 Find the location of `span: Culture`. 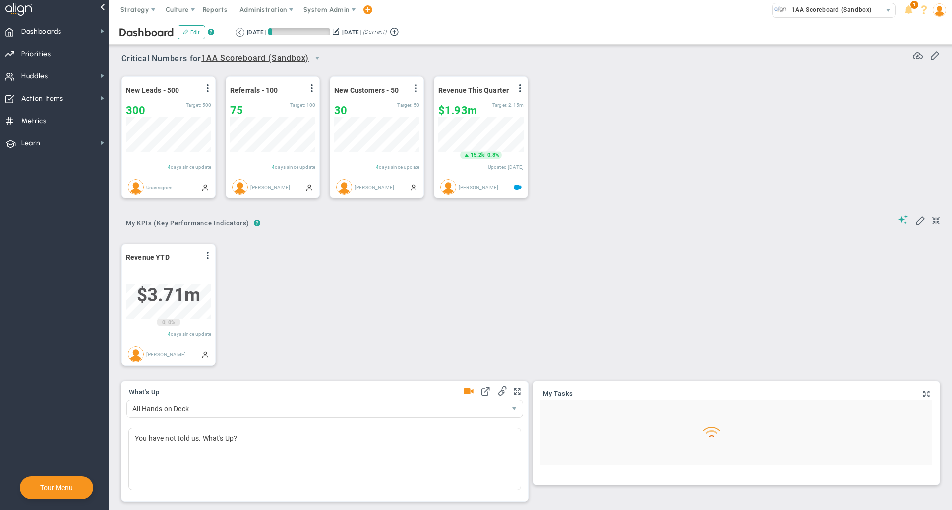

span: Culture is located at coordinates (177, 9).